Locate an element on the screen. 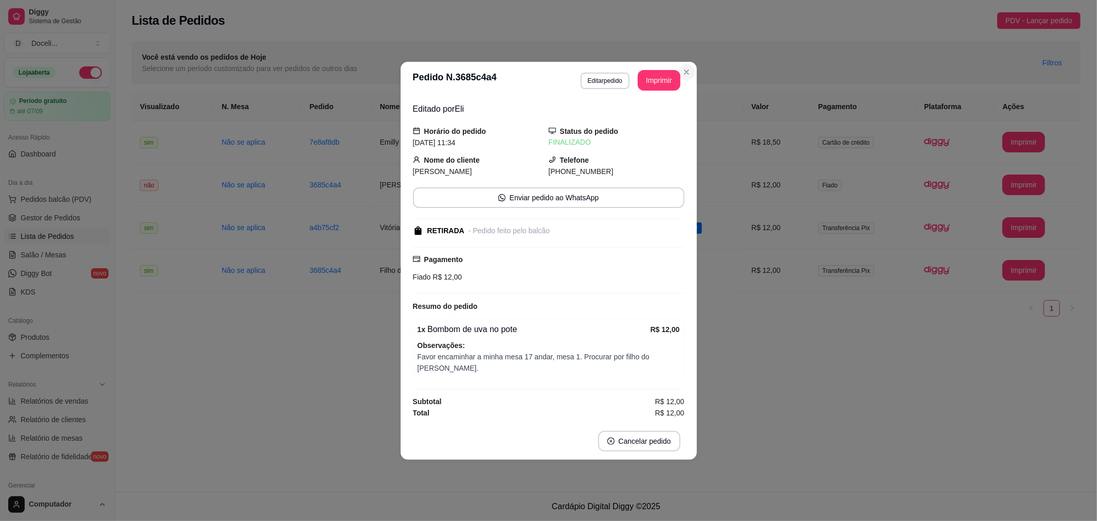  span: close-circle is located at coordinates (611, 441).